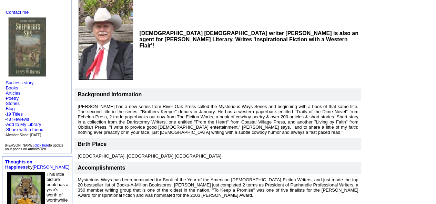 This screenshot has width=436, height=204. Describe the element at coordinates (27, 47) in the screenshot. I see `img: 17132.jpg` at that location.